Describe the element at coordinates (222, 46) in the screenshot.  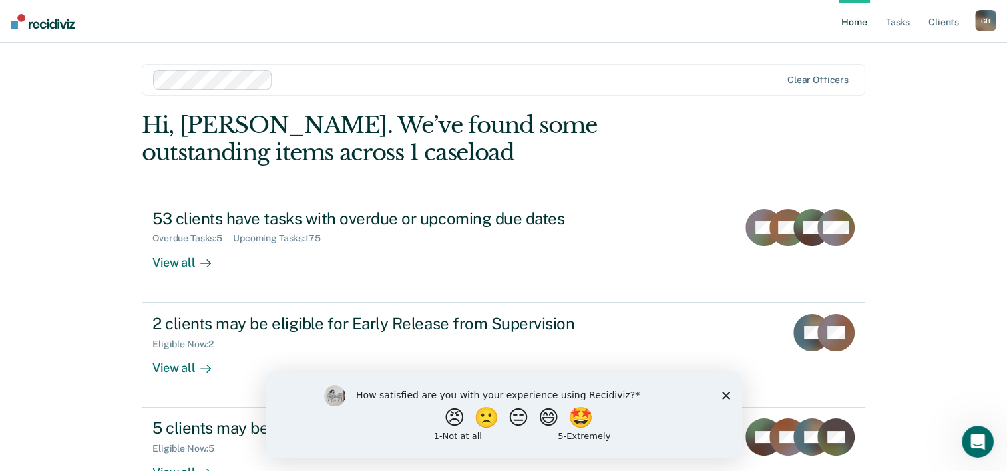
I see `button: 2` at that location.